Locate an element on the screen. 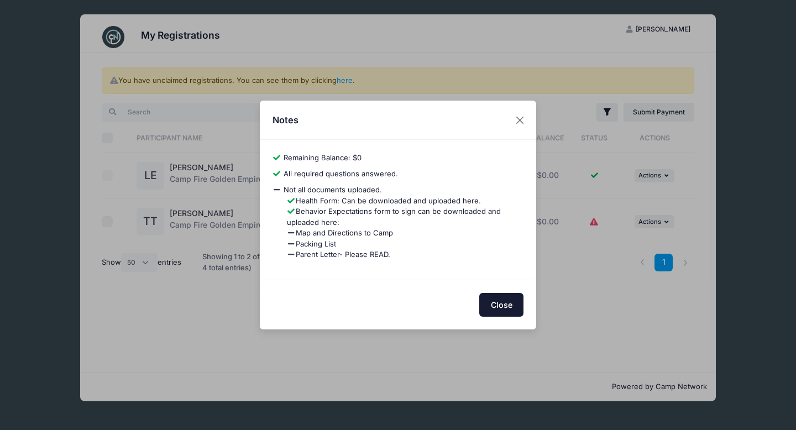 Image resolution: width=796 pixels, height=430 pixels. li: Health Form: Can be downloaded and uploaded here. is located at coordinates (405, 201).